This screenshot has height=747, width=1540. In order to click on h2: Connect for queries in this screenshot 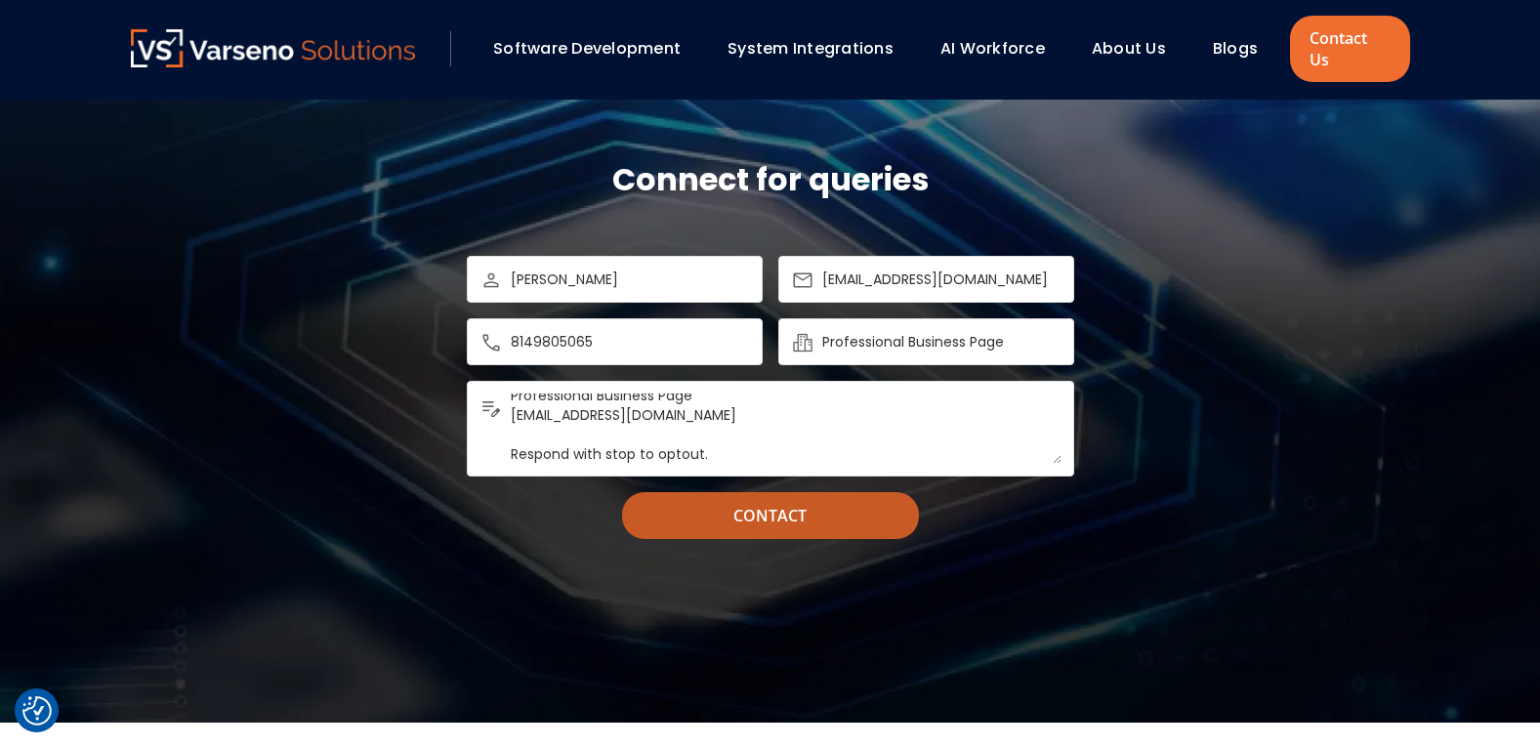, I will do `click(771, 180)`.